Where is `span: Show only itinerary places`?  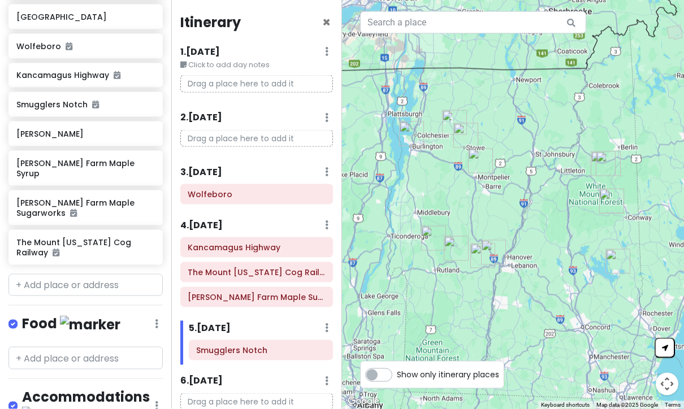 span: Show only itinerary places is located at coordinates (448, 375).